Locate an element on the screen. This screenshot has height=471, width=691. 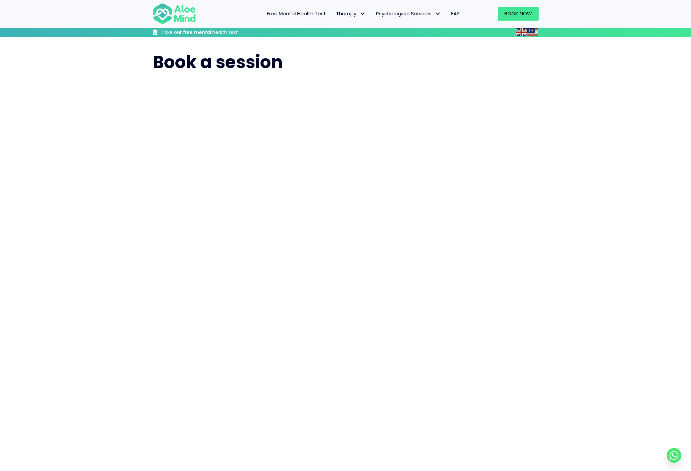
a: Malay is located at coordinates (533, 32).